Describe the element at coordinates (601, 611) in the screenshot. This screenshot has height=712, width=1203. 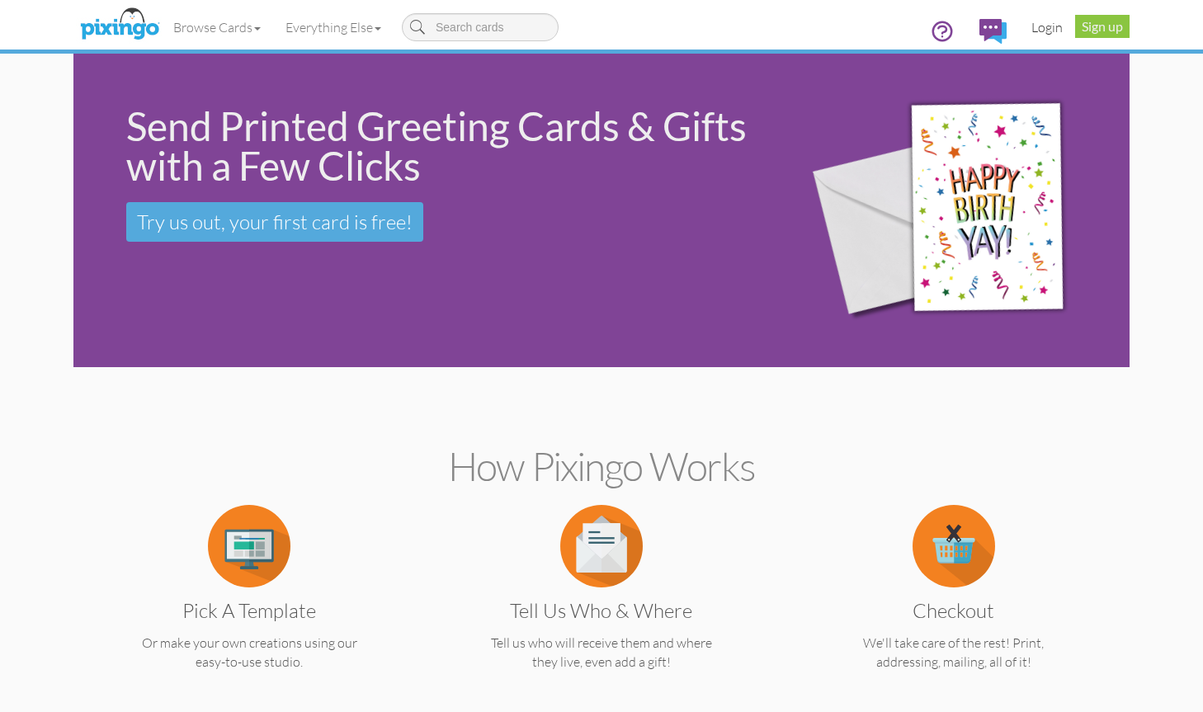
I see `h3: Tell us Who & Where` at that location.